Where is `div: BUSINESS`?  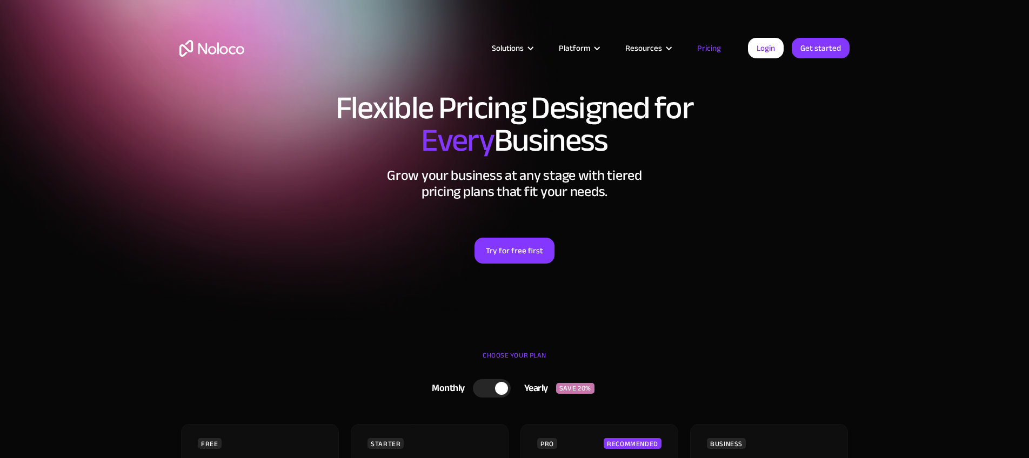 div: BUSINESS is located at coordinates (726, 444).